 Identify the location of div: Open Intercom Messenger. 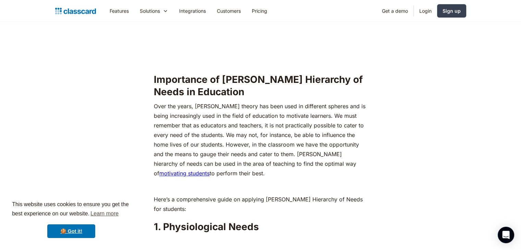
(506, 235).